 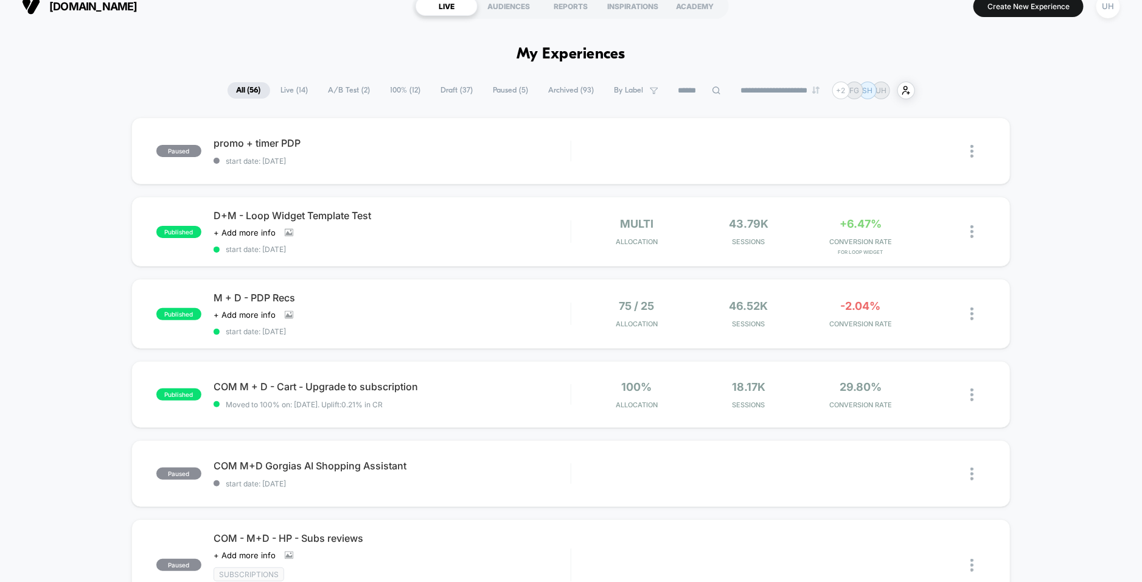 What do you see at coordinates (861, 306) in the screenshot?
I see `span: -2.04%` at bounding box center [861, 306].